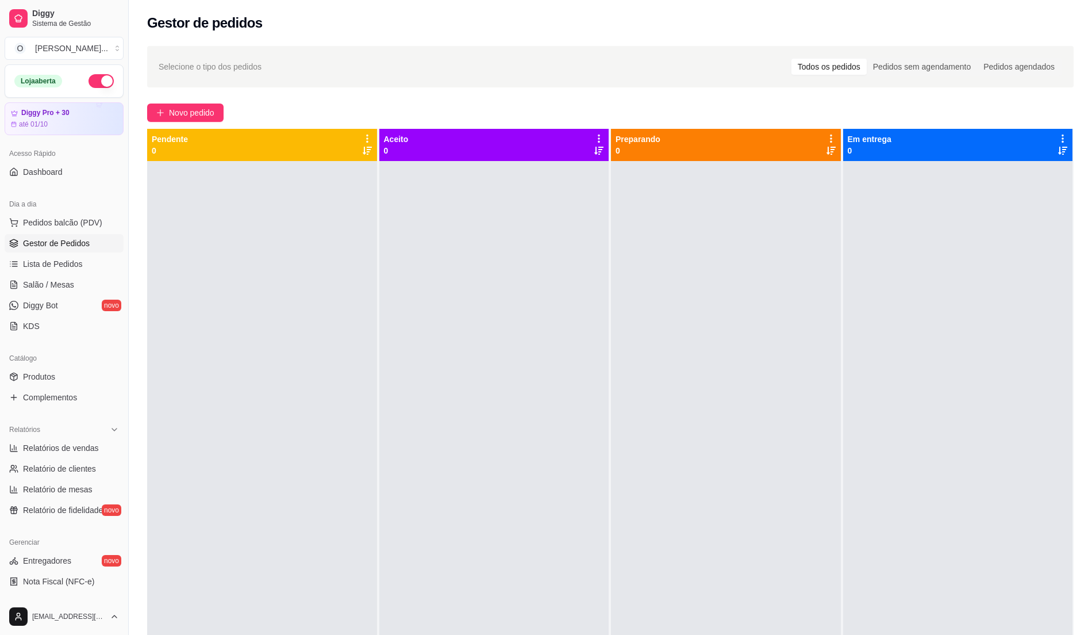 This screenshot has height=635, width=1092. Describe the element at coordinates (64, 204) in the screenshot. I see `div: Dia a dia` at that location.